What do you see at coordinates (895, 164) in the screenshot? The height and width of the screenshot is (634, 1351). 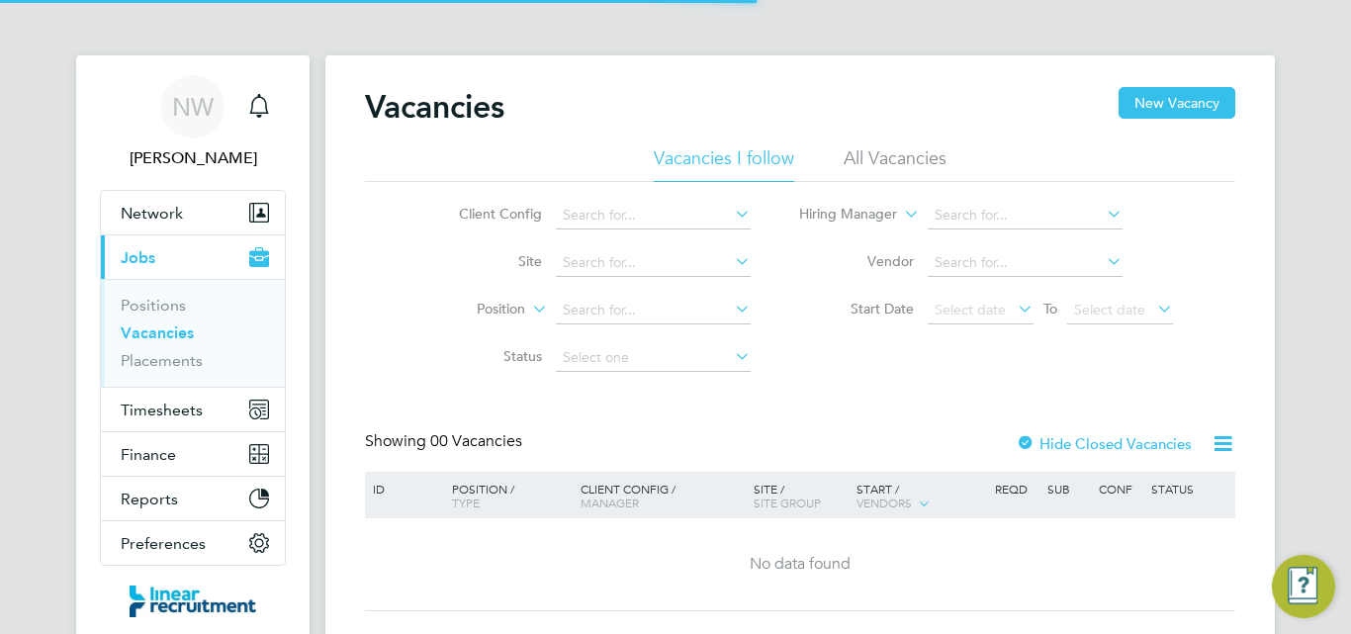 I see `li: All Vacancies` at bounding box center [895, 164].